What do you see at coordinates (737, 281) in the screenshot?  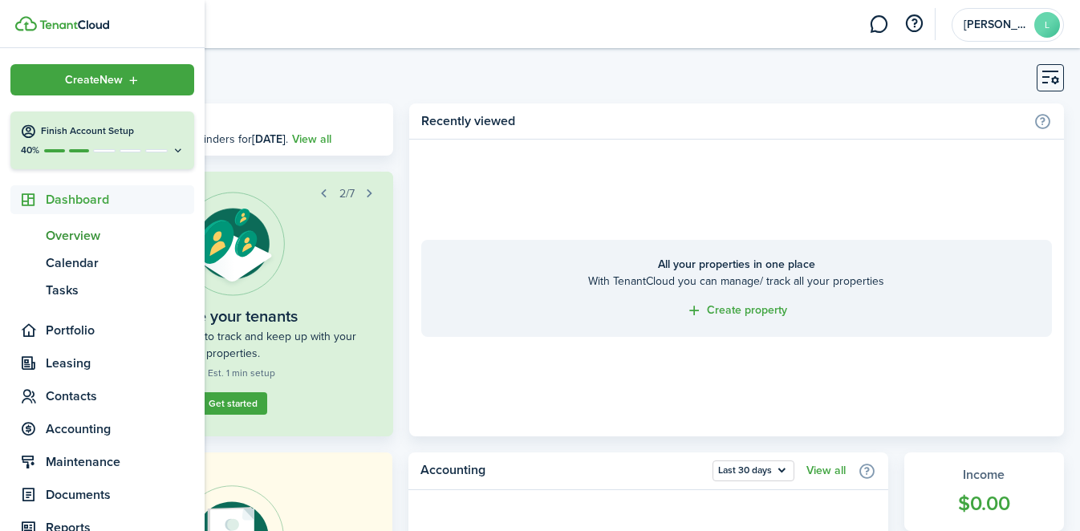 I see `home-placeholder-description: With TenantCloud you can manage/ track all your properties` at bounding box center [737, 281].